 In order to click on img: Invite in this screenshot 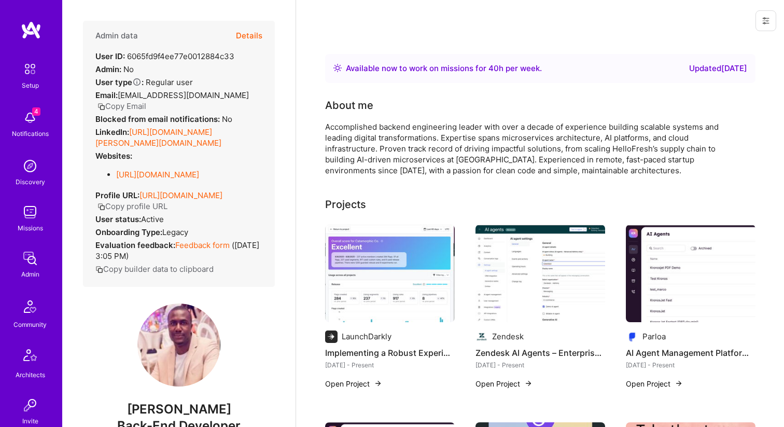, I will do `click(30, 405)`.